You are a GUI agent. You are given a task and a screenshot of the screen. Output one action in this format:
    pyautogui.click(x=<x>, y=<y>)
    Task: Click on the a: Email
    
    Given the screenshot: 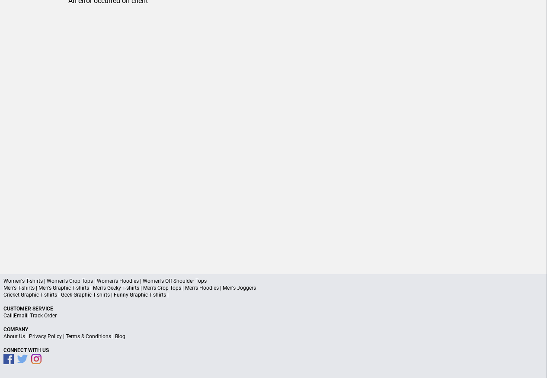 What is the action you would take?
    pyautogui.click(x=20, y=316)
    